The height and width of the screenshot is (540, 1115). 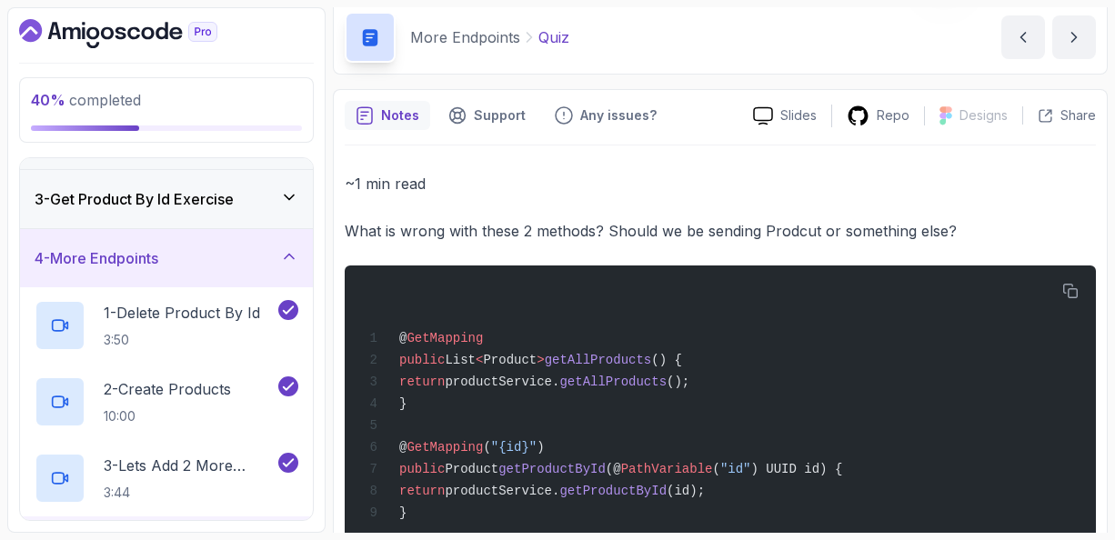 I want to click on p: Slides, so click(x=798, y=115).